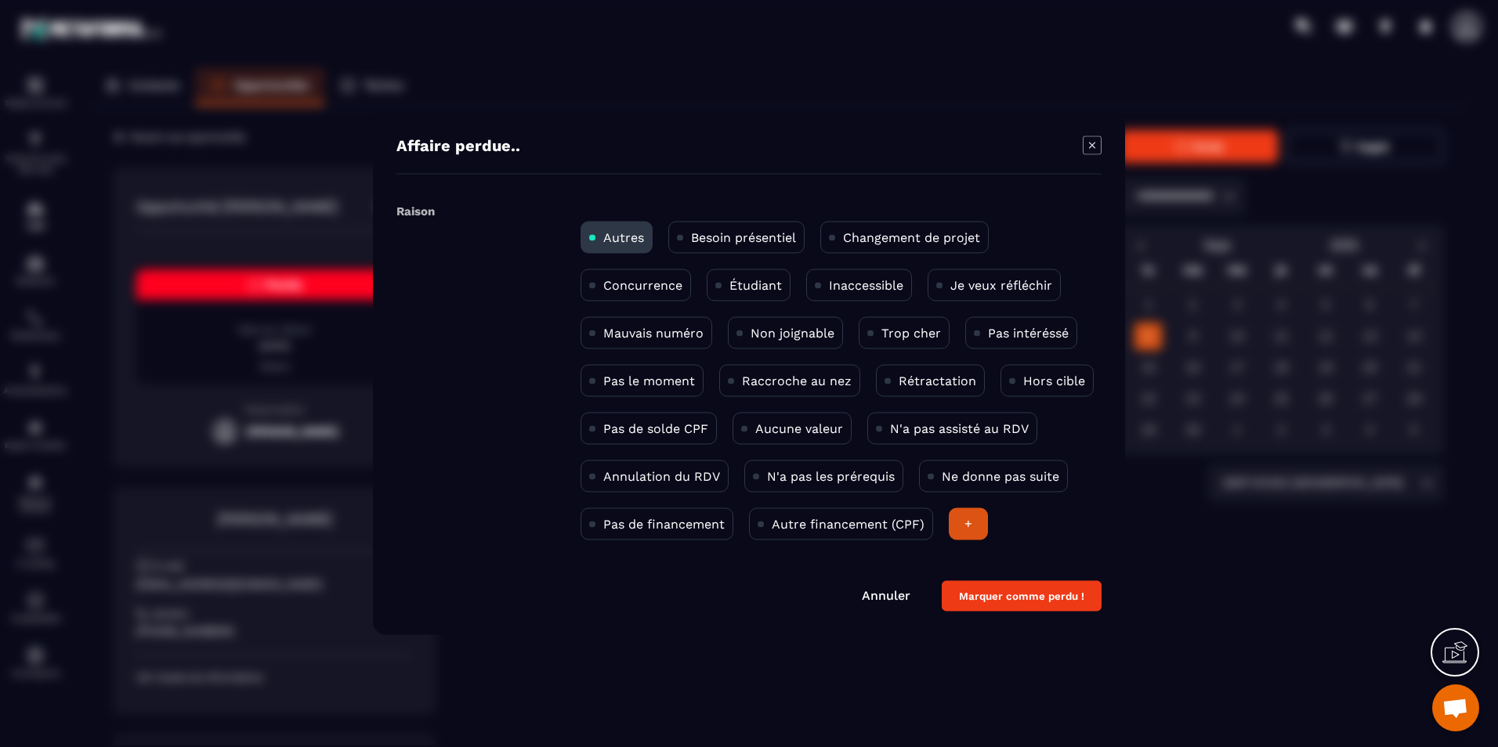 The width and height of the screenshot is (1498, 747). What do you see at coordinates (830, 476) in the screenshot?
I see `p: N'a pas les prérequis` at bounding box center [830, 476].